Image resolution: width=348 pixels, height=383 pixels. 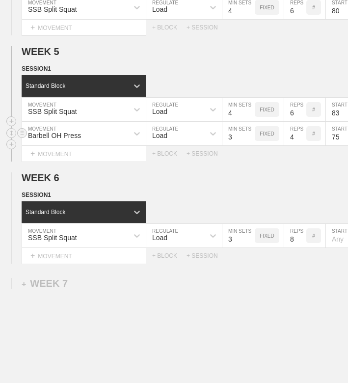 What do you see at coordinates (260, 326) in the screenshot?
I see `div: Chat Widget` at bounding box center [260, 326].